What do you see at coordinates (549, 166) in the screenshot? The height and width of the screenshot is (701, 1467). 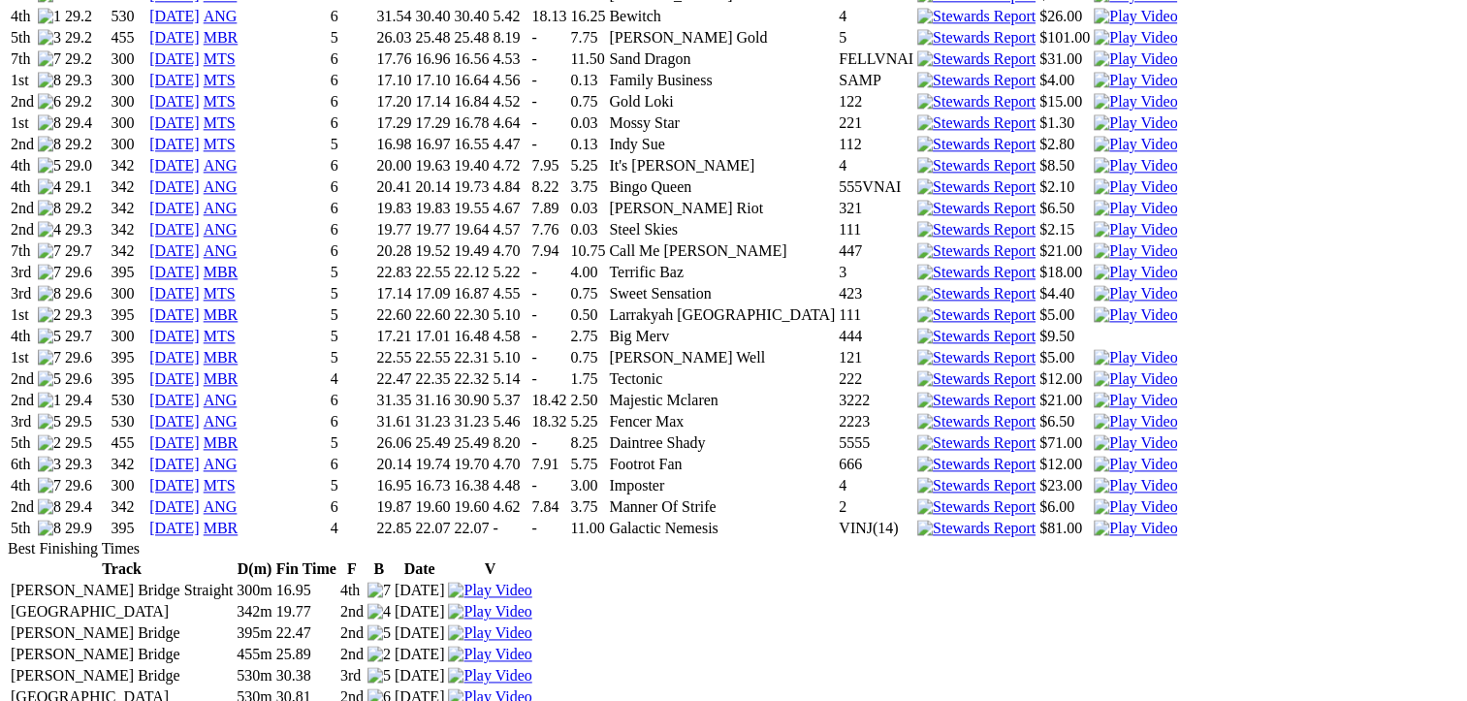 I see `td: 7.95` at bounding box center [549, 166].